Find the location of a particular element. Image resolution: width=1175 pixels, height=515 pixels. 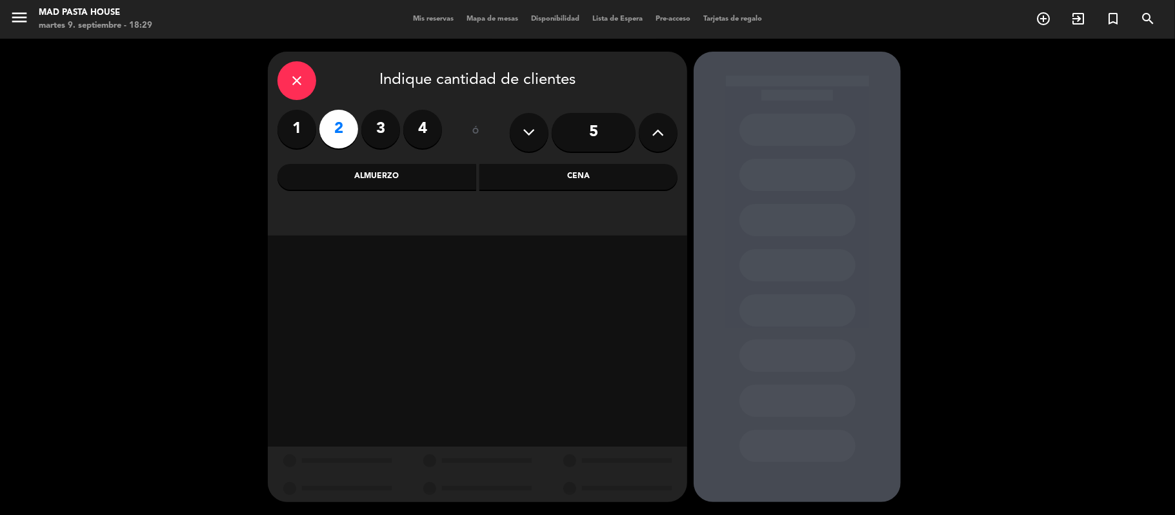

label: 3 is located at coordinates (381, 129).